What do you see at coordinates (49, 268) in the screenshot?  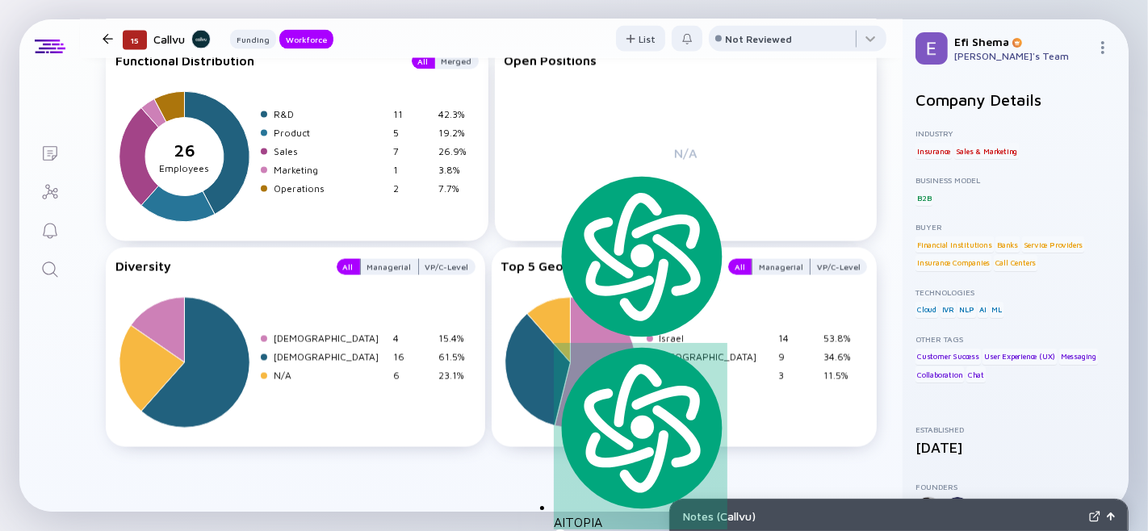 I see `a: Search` at bounding box center [49, 268].